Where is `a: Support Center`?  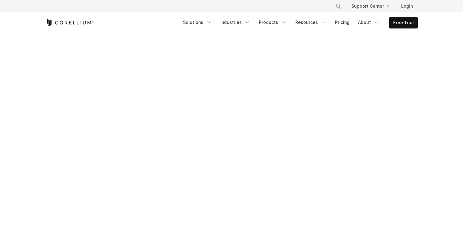
a: Support Center is located at coordinates (370, 6).